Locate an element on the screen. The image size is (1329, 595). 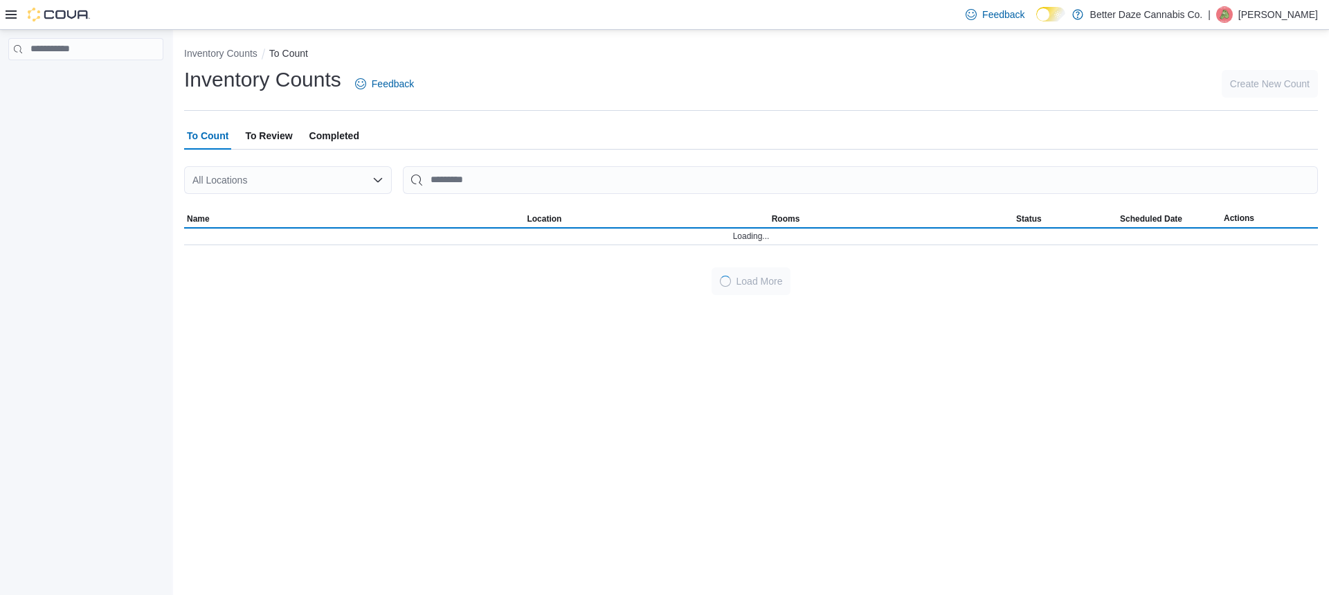
button: Open list of options is located at coordinates (378, 180).